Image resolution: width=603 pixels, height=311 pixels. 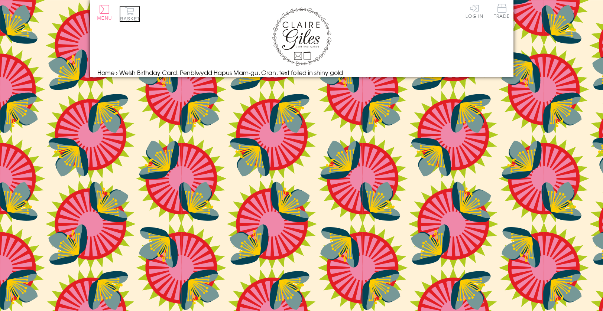 I want to click on a: Trade, so click(x=502, y=12).